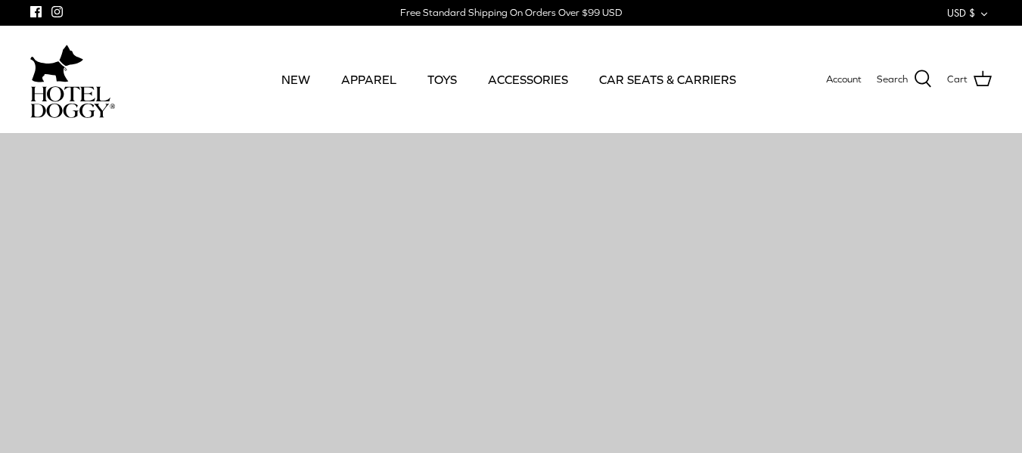 The width and height of the screenshot is (1022, 453). Describe the element at coordinates (36, 11) in the screenshot. I see `a: Facebook` at that location.